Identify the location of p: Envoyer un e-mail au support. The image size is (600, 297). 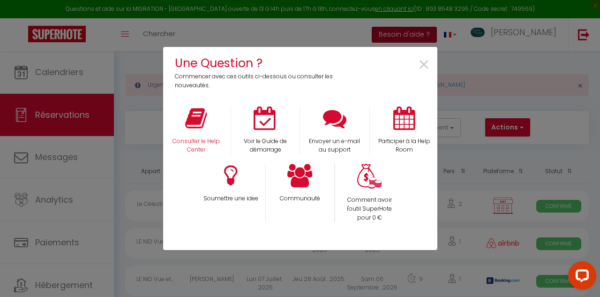
(335, 146).